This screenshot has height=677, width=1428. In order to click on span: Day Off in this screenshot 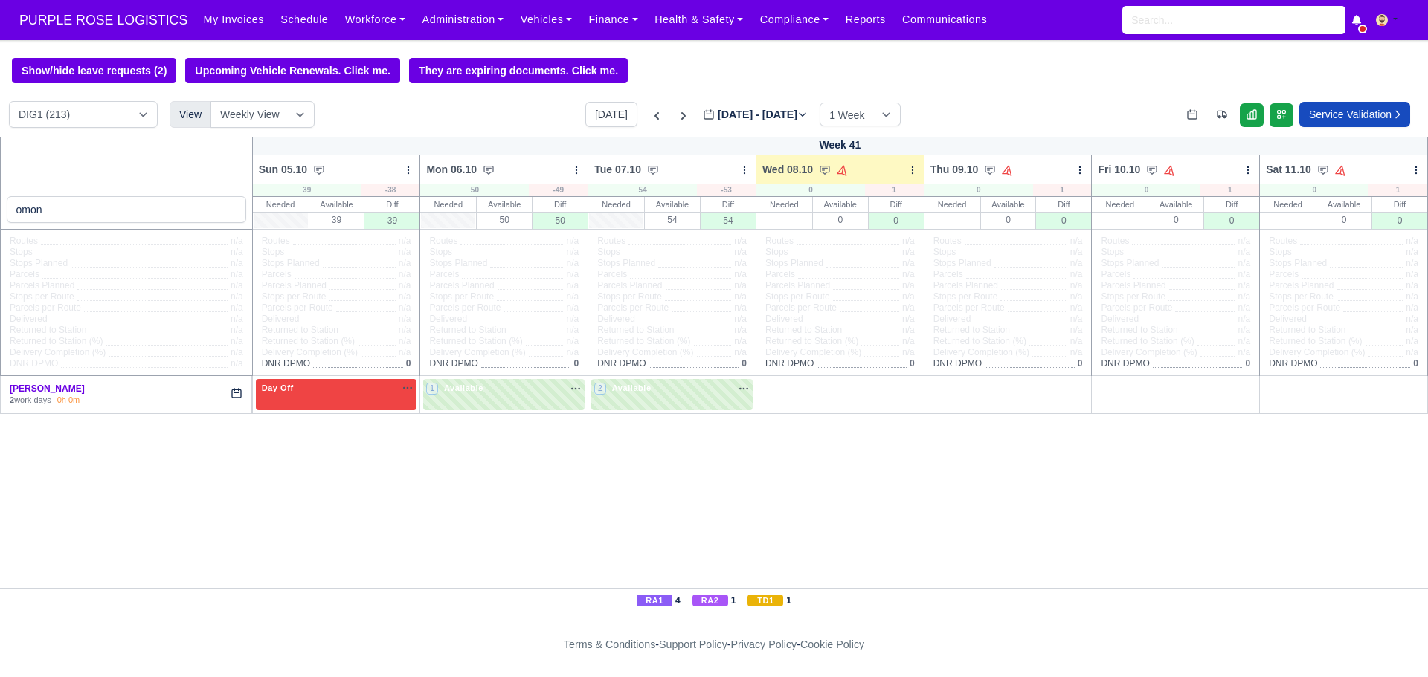, I will do `click(277, 388)`.